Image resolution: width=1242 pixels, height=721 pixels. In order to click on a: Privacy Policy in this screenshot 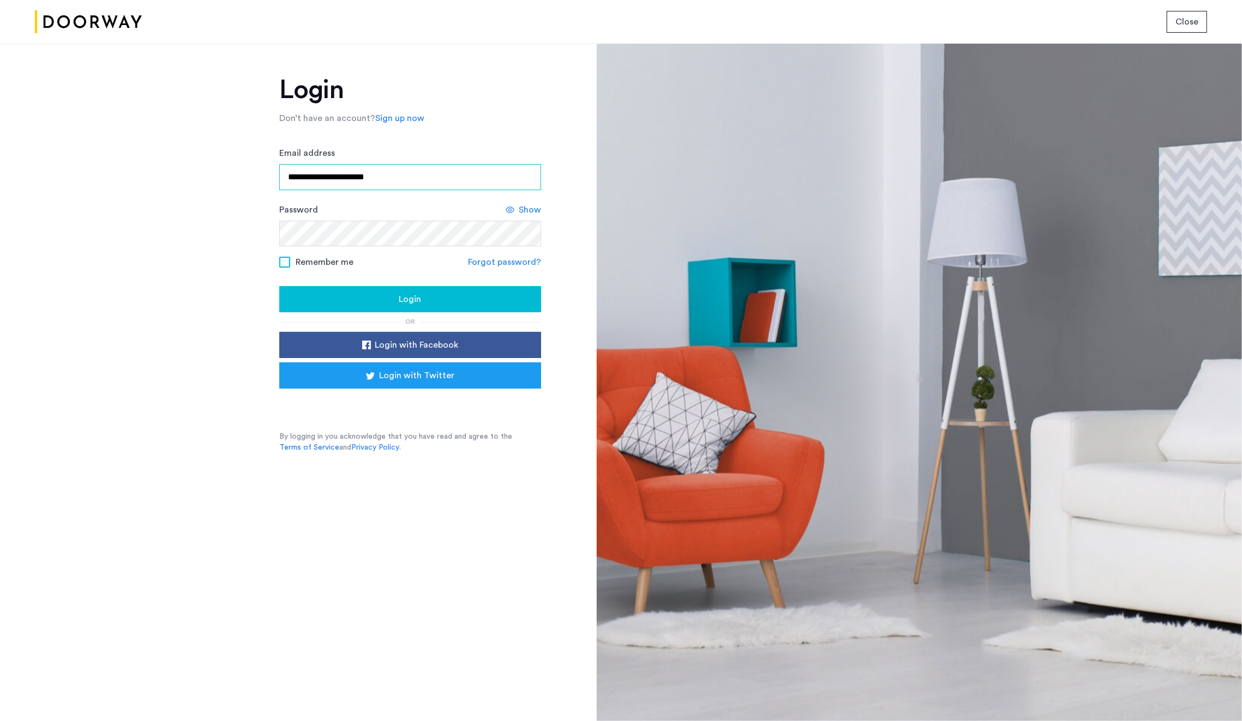, I will do `click(375, 448)`.